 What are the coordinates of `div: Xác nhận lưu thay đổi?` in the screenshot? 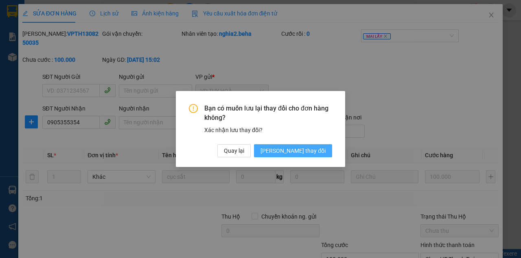 It's located at (268, 130).